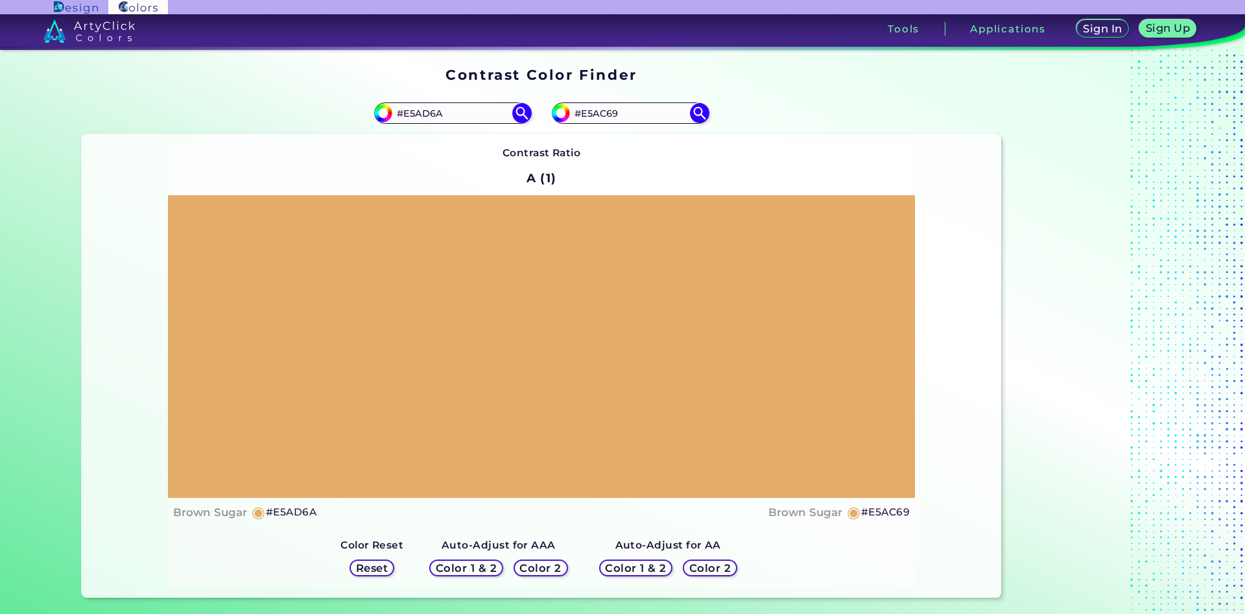 The width and height of the screenshot is (1245, 614). I want to click on h5: Sign In, so click(1102, 29).